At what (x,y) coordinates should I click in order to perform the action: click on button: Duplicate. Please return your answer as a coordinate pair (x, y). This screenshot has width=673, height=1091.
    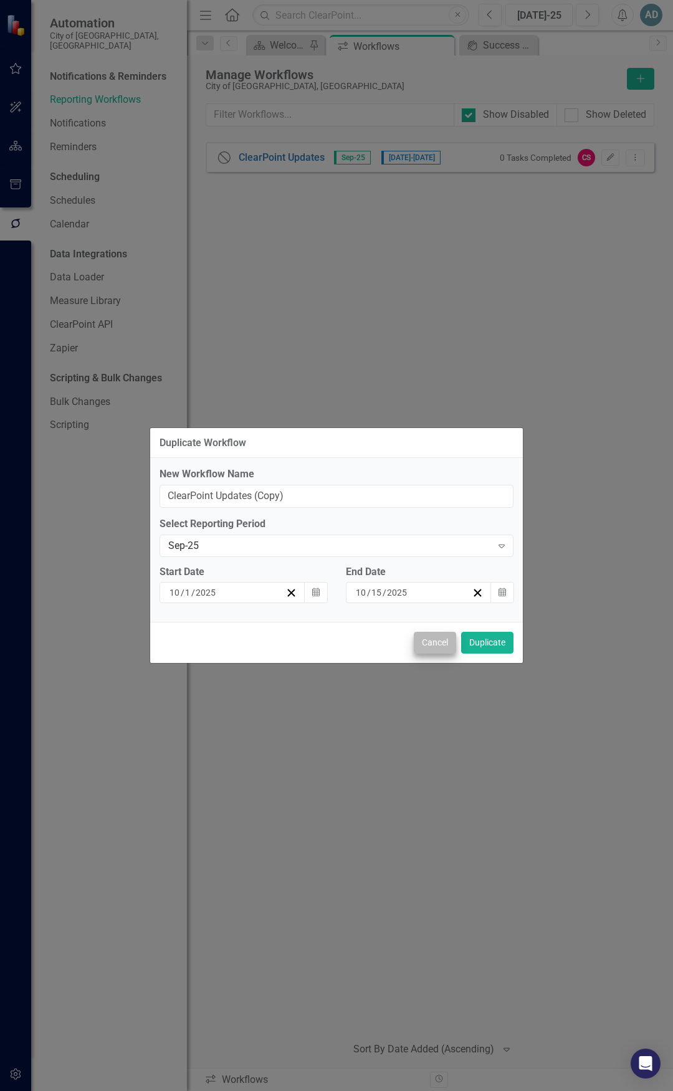
    Looking at the image, I should click on (487, 642).